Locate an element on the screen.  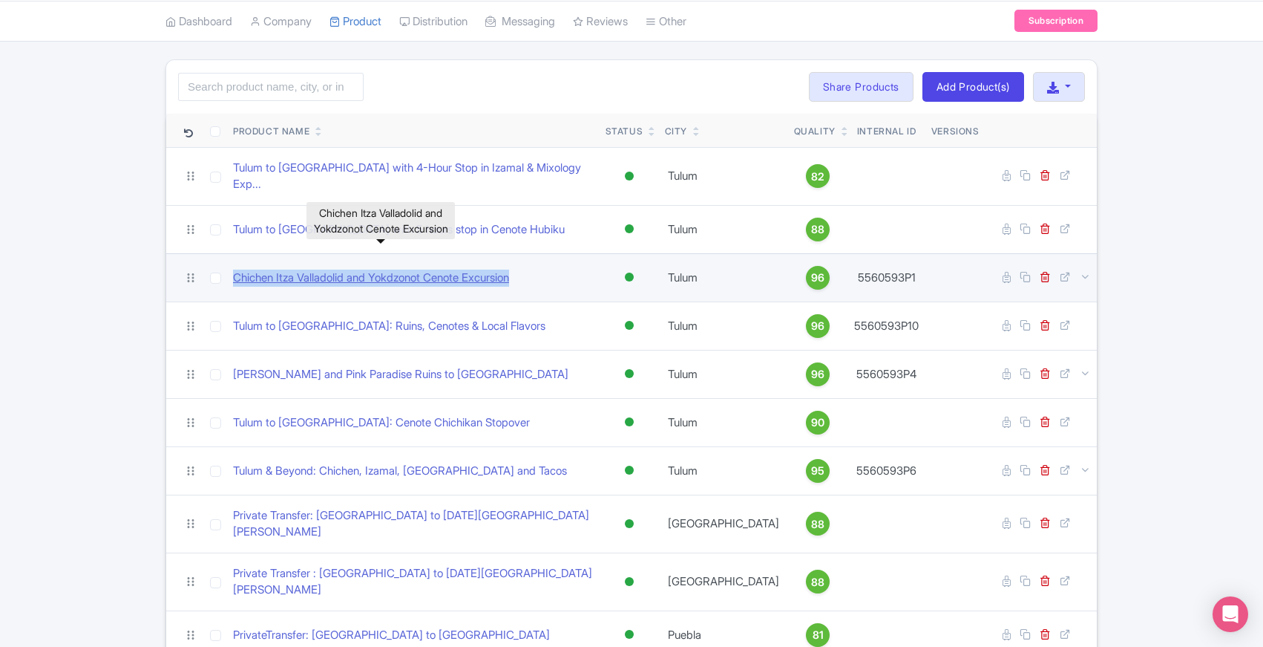
span: 81 is located at coordinates (818, 635).